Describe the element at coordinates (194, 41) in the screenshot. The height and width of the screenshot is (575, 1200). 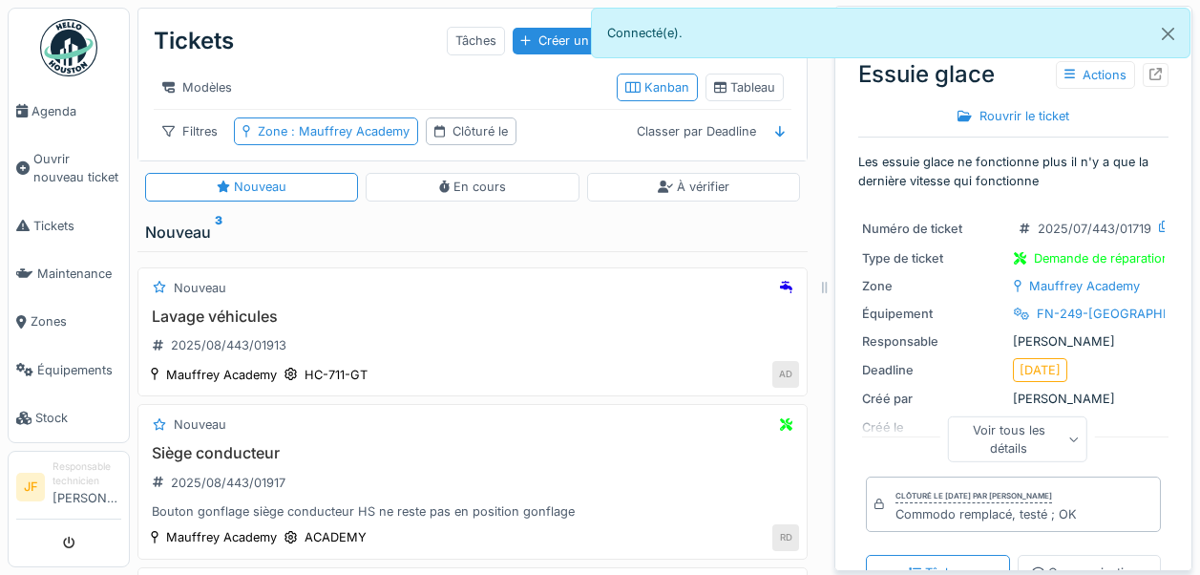
I see `div: Tickets` at that location.